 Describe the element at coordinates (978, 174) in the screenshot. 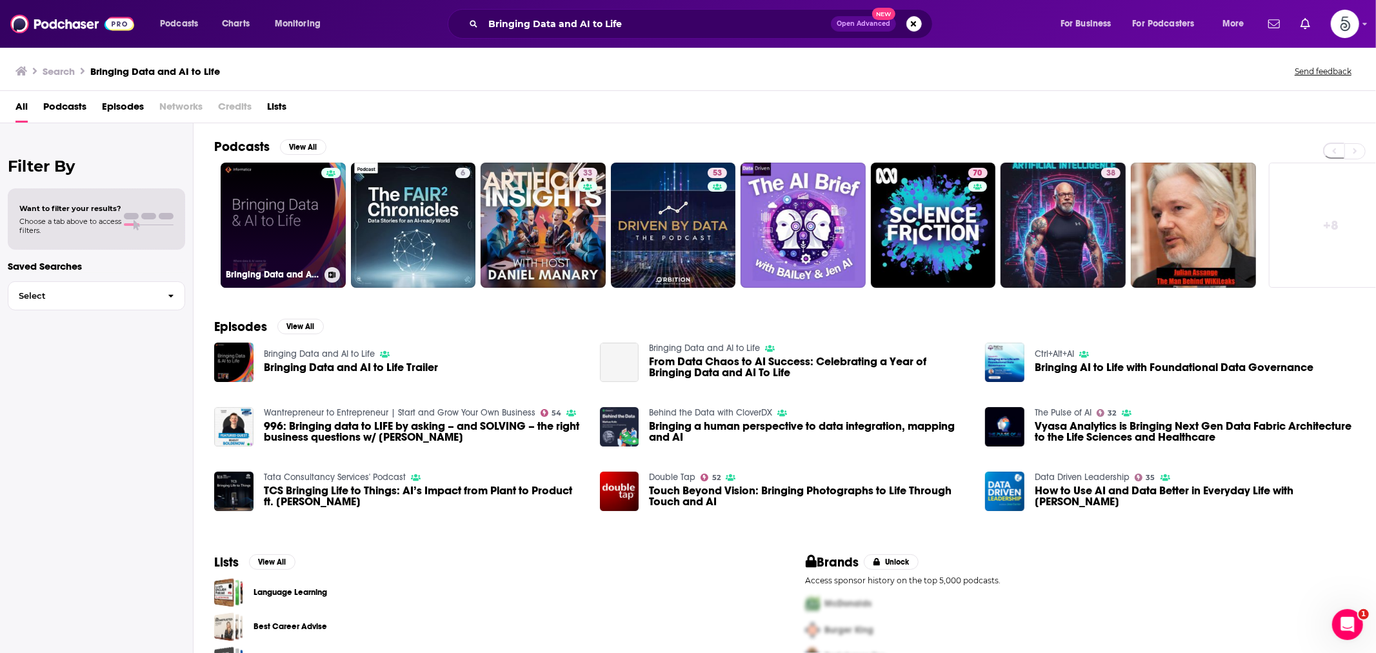

I see `span: 70` at that location.